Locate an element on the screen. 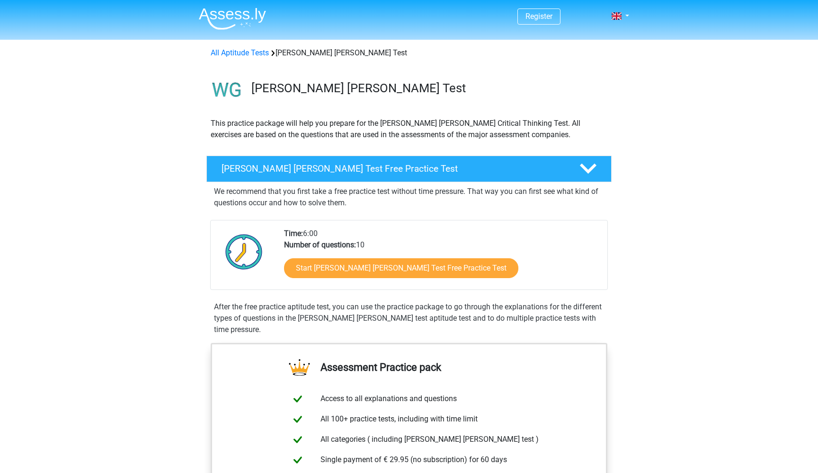  p: We recommend that you first take a free practice test without time pressure. That way you can fir... is located at coordinates (409, 197).